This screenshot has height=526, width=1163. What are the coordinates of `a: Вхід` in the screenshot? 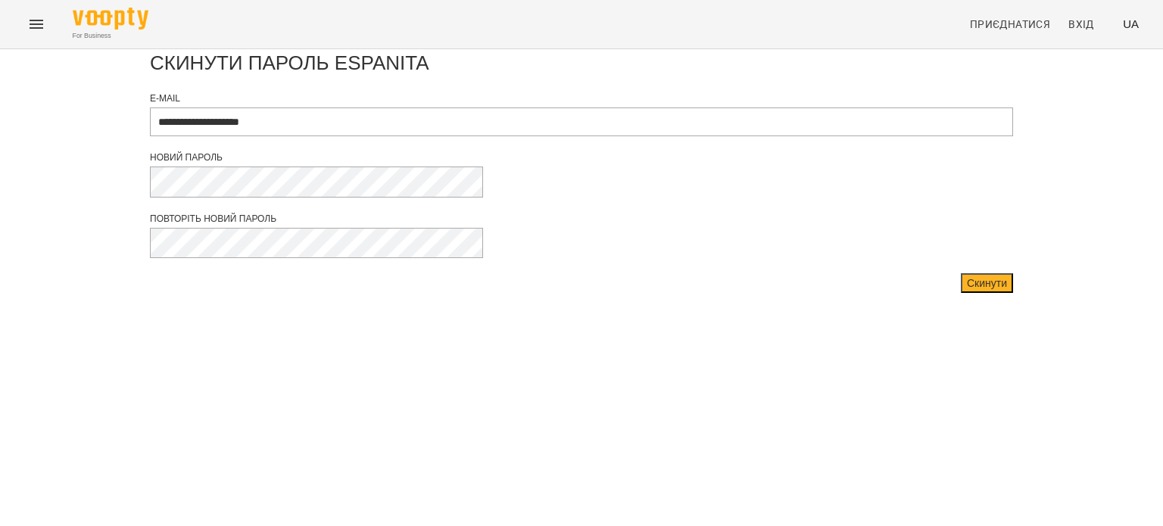 It's located at (1086, 24).